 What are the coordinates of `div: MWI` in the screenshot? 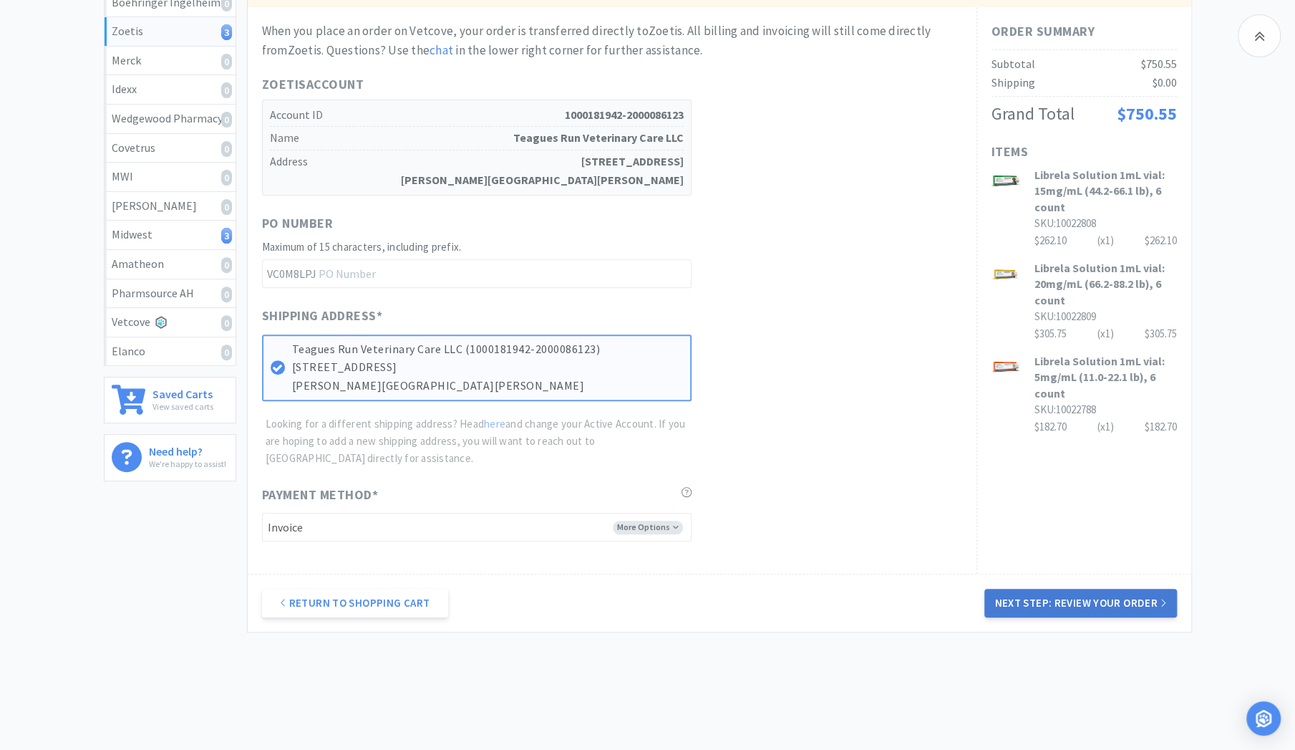 It's located at (170, 177).